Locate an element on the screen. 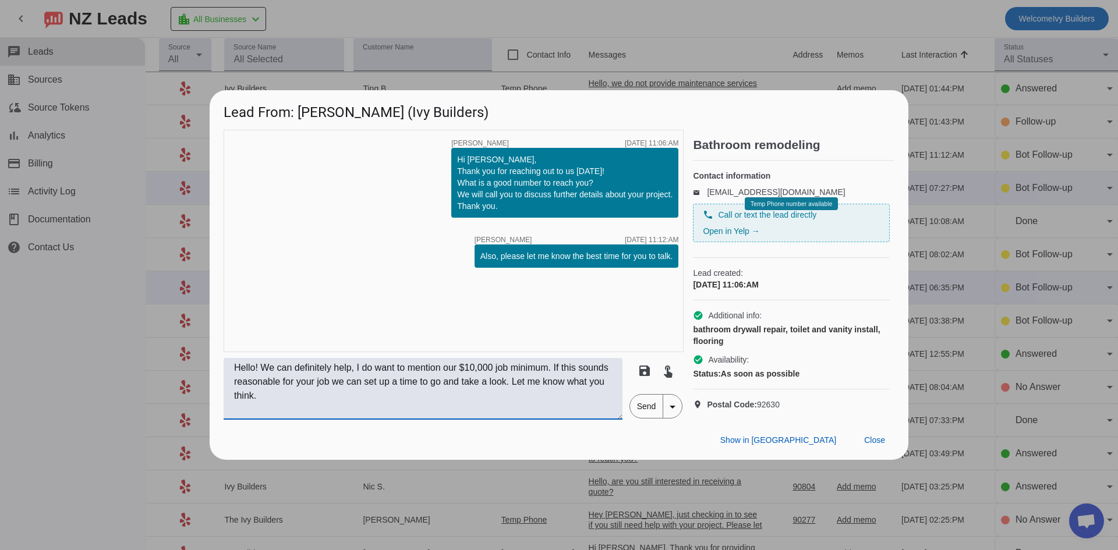 This screenshot has width=1118, height=550. span: Call or text the lead directly is located at coordinates (767, 215).